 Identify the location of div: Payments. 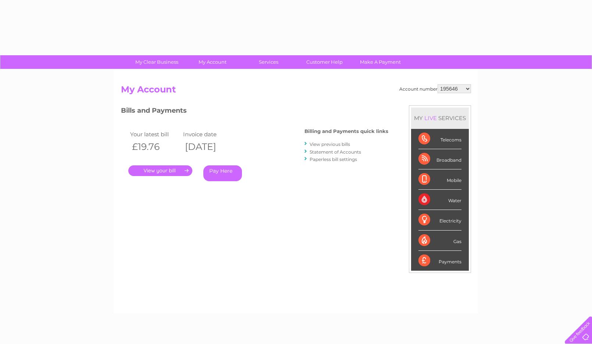
(440, 260).